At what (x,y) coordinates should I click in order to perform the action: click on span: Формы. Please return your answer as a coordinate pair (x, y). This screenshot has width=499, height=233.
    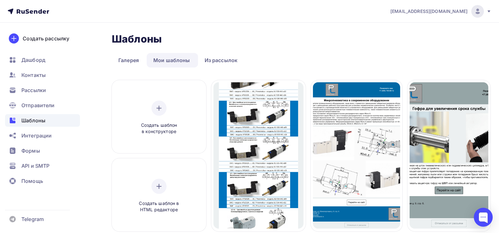
    Looking at the image, I should click on (31, 151).